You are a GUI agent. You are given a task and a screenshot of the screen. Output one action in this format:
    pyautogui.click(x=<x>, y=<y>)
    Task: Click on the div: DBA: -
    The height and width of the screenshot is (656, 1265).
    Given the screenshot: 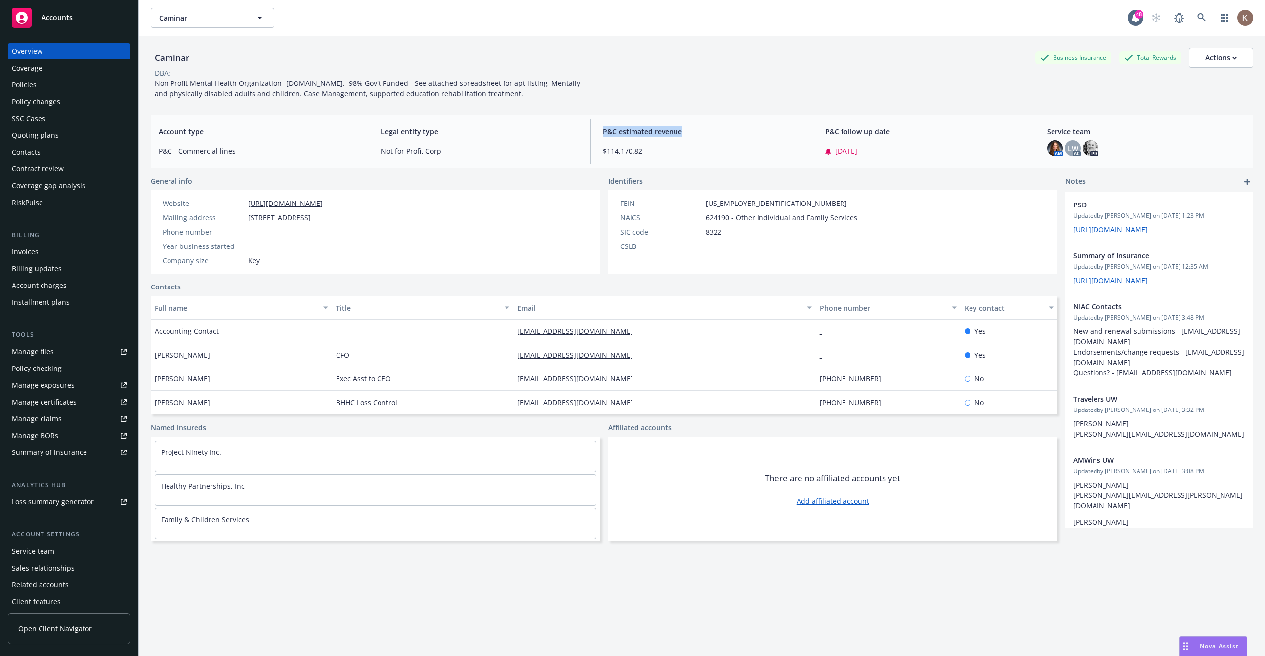 What is the action you would take?
    pyautogui.click(x=164, y=73)
    